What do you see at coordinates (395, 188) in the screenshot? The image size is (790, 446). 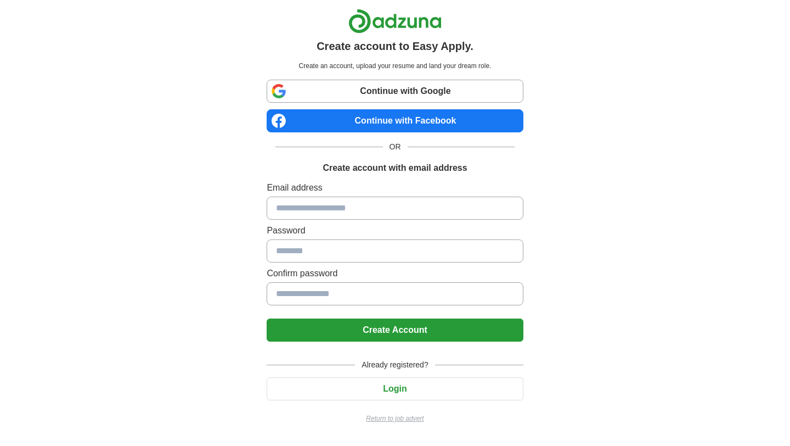 I see `label: Email address` at bounding box center [395, 188].